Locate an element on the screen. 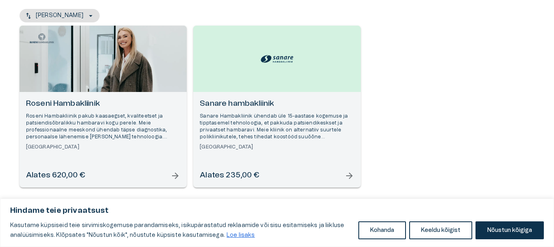 Image resolution: width=554 pixels, height=247 pixels. h6: Roseni Hambakliinik is located at coordinates (103, 104).